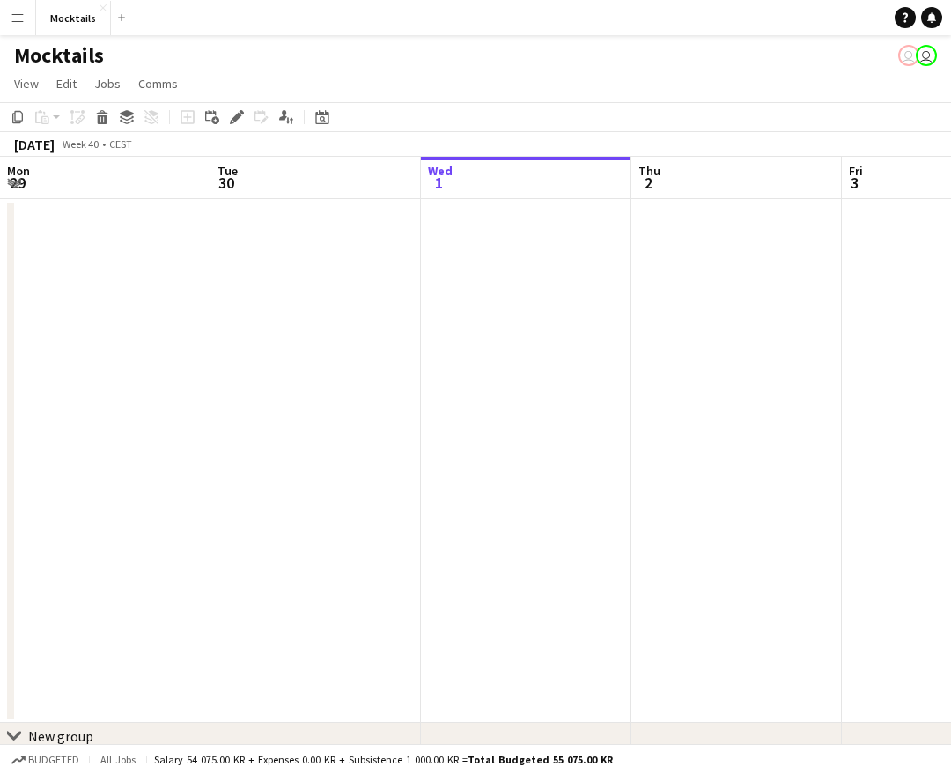 This screenshot has width=951, height=774. I want to click on div: CEST, so click(121, 144).